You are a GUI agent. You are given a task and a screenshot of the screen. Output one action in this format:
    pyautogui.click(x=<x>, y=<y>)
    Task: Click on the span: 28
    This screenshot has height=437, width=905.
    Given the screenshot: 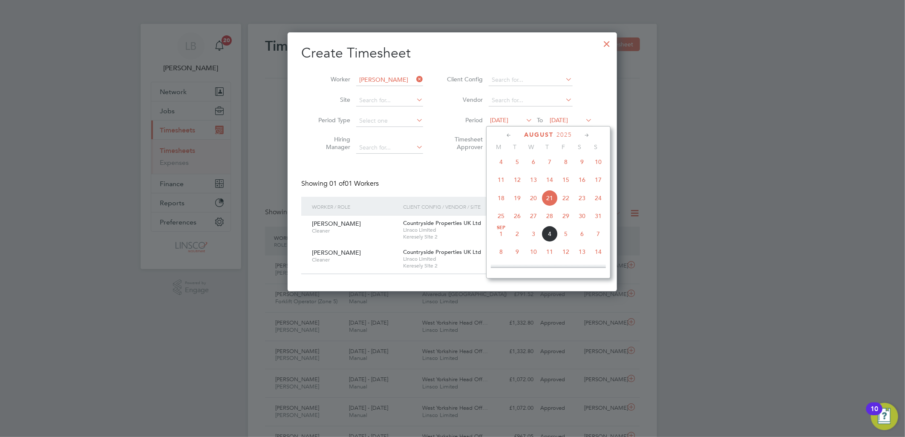 What is the action you would take?
    pyautogui.click(x=549, y=216)
    